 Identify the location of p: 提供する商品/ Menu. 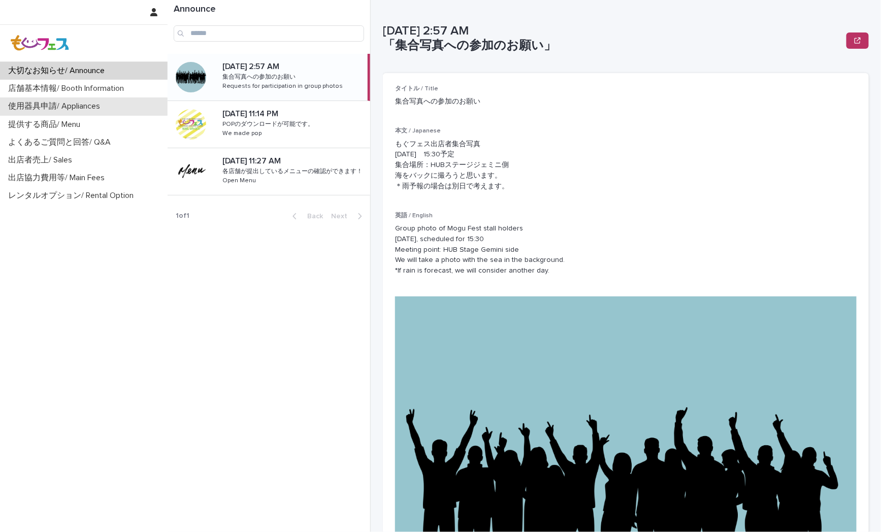
(46, 124).